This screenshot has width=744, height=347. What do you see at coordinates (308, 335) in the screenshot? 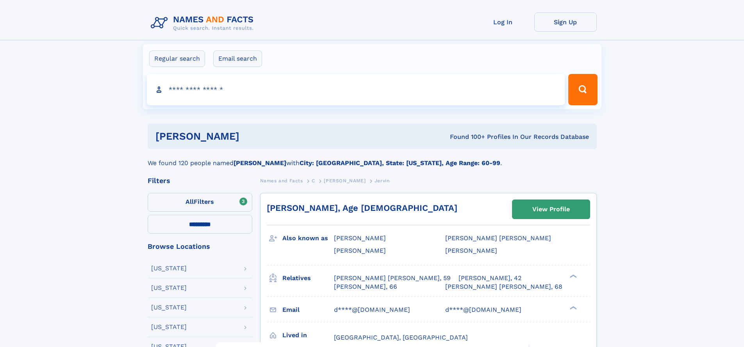
I see `h3: Lived in` at bounding box center [308, 335].